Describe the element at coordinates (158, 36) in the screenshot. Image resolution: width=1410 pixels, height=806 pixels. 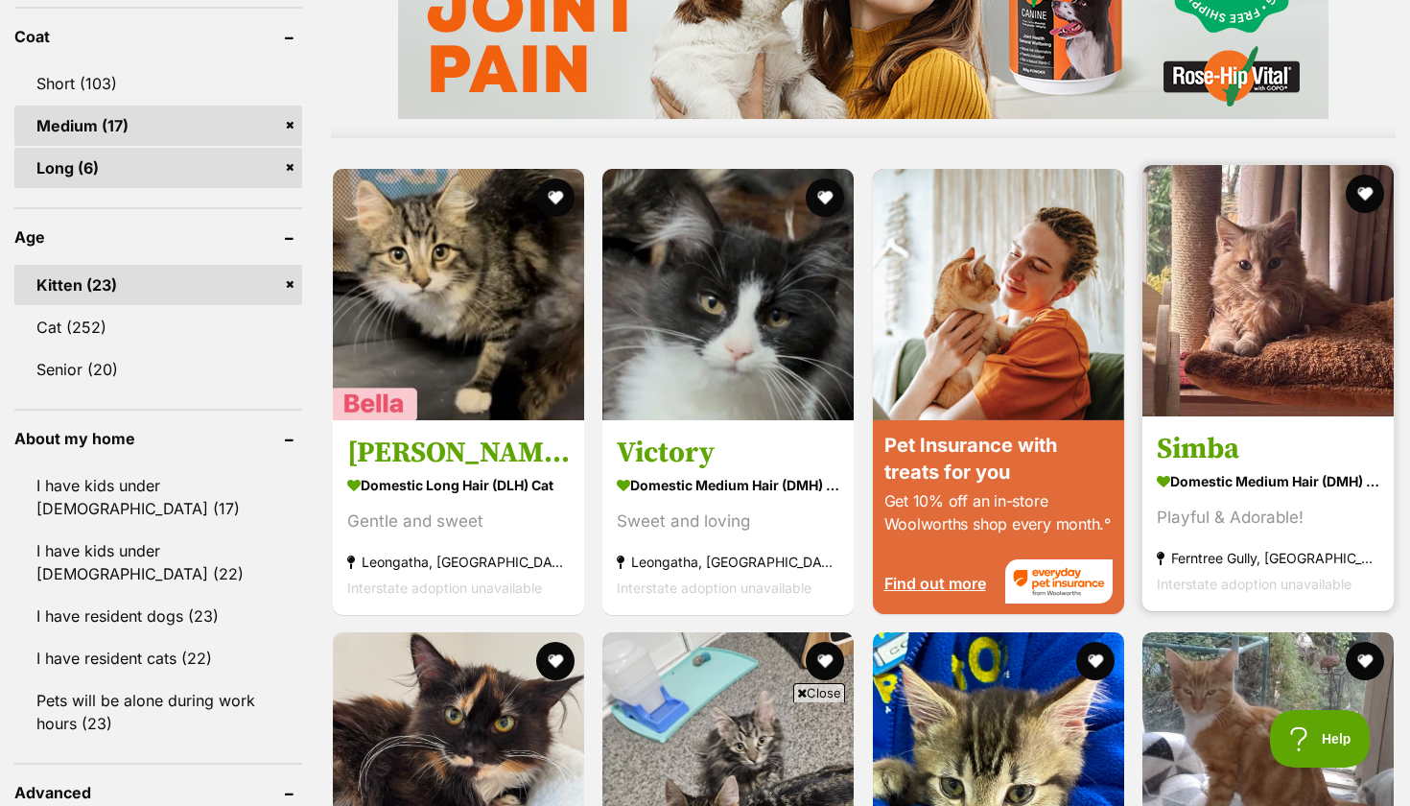
I see `header: Coat` at that location.